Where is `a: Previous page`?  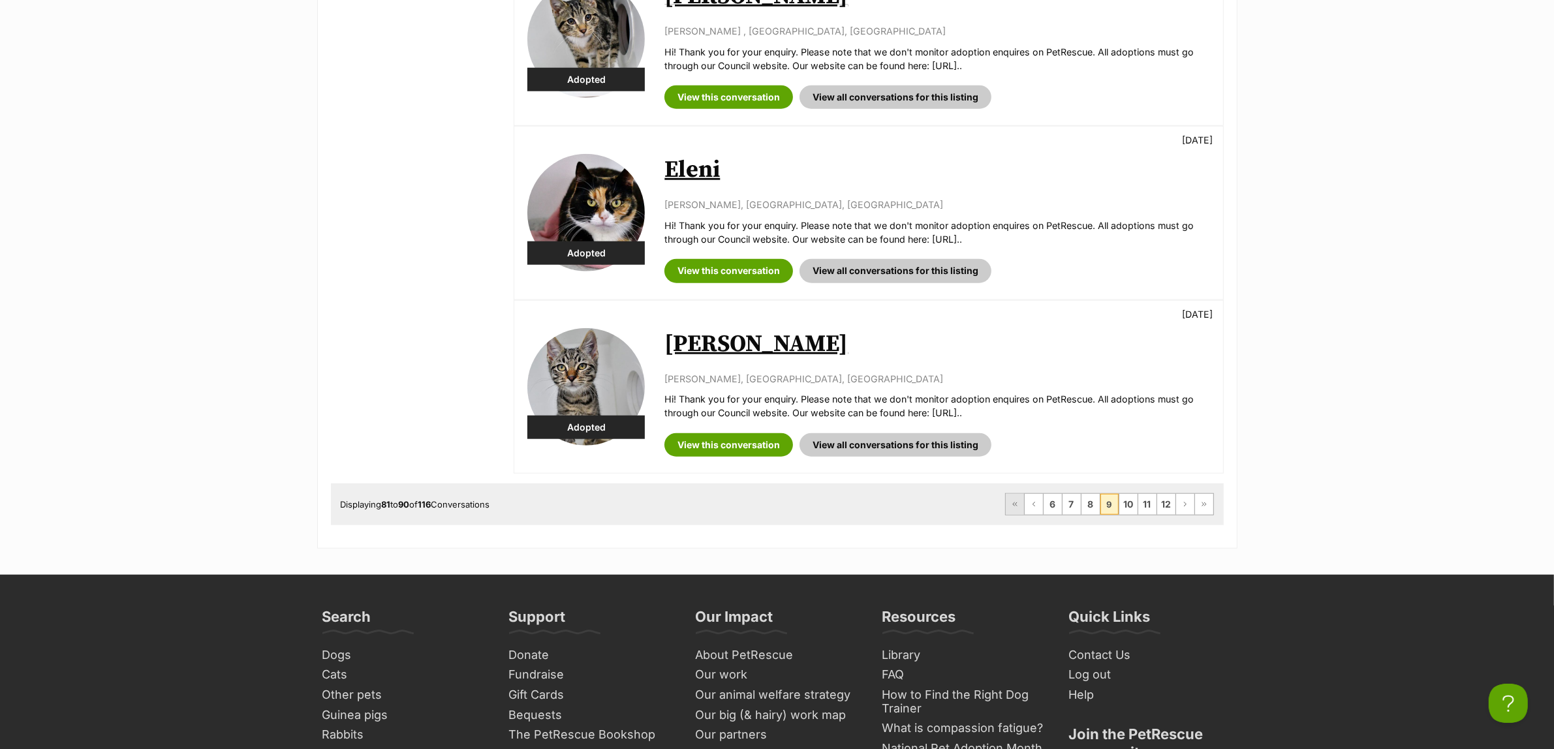
a: Previous page is located at coordinates (1034, 504).